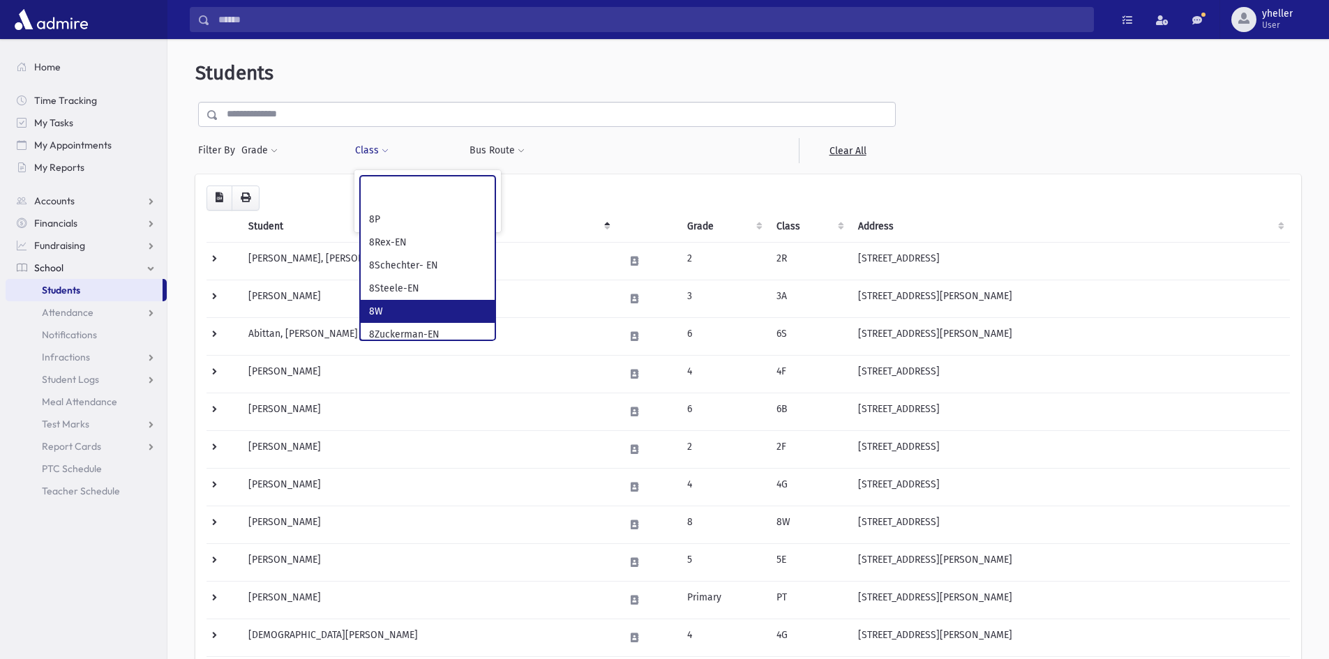 The height and width of the screenshot is (659, 1329). What do you see at coordinates (56, 223) in the screenshot?
I see `span: Financials` at bounding box center [56, 223].